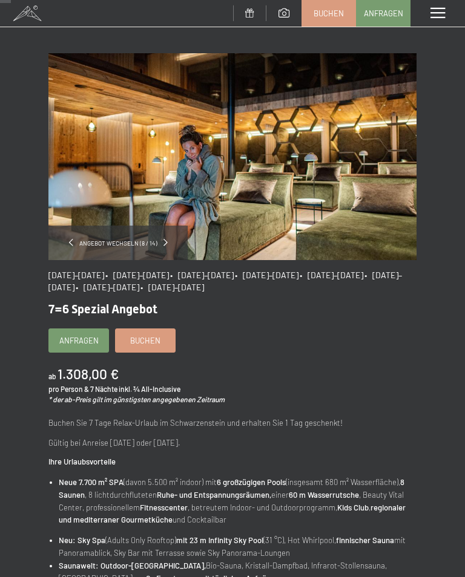 The width and height of the screenshot is (465, 577). I want to click on span: inkl. ¾ All-Inclusive, so click(149, 389).